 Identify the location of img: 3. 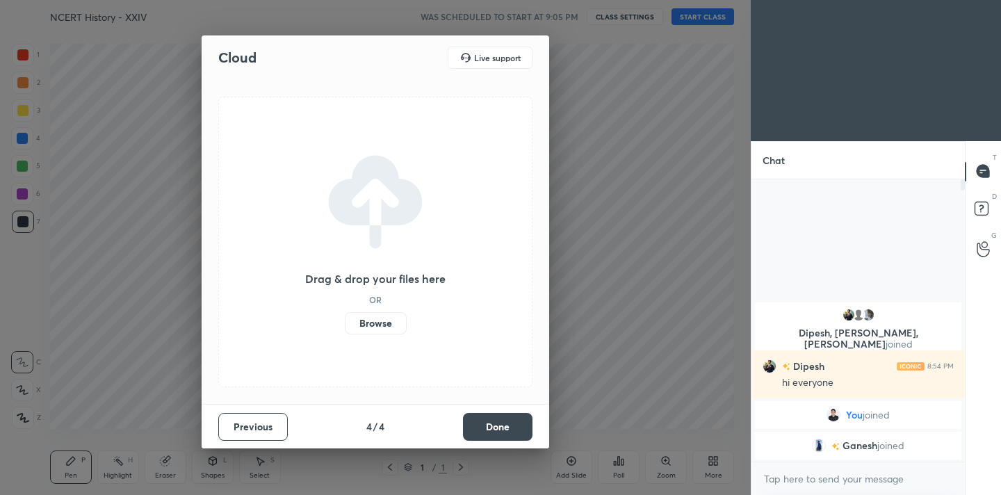
(819, 446).